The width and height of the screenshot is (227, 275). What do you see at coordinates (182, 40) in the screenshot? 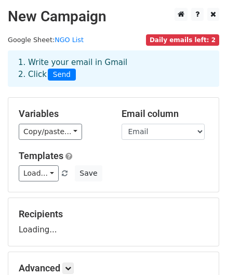
I see `a: Daily emails left: 2` at bounding box center [182, 40].